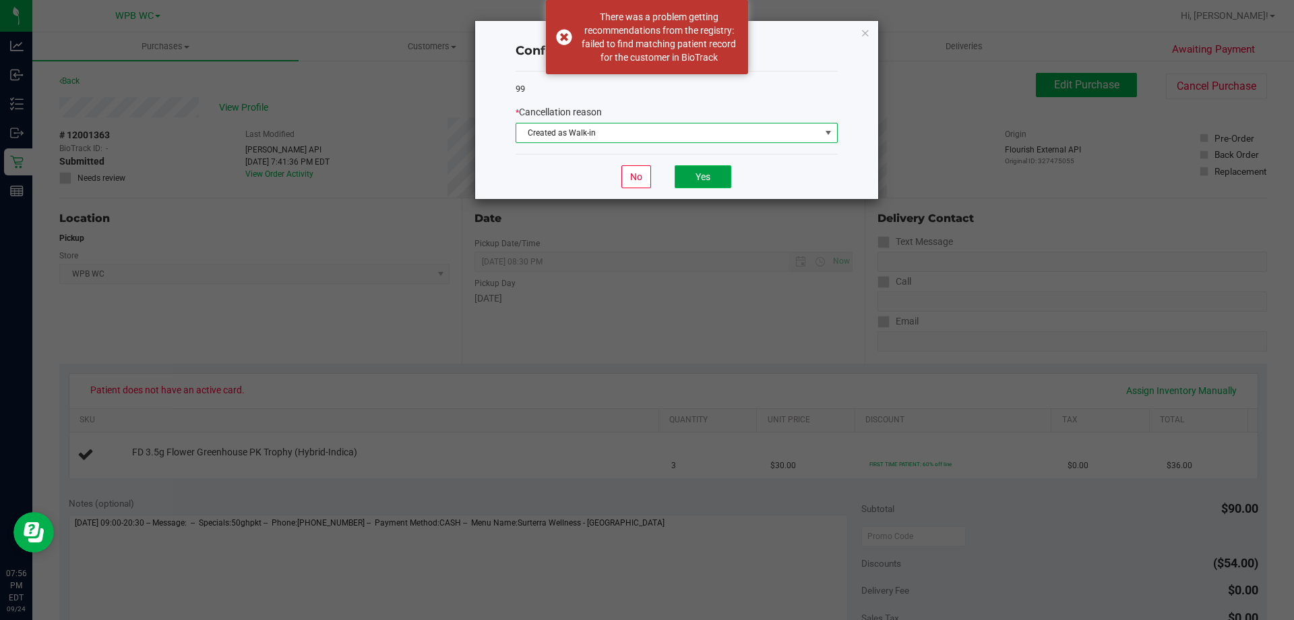 The image size is (1294, 620). I want to click on button: Yes, so click(703, 177).